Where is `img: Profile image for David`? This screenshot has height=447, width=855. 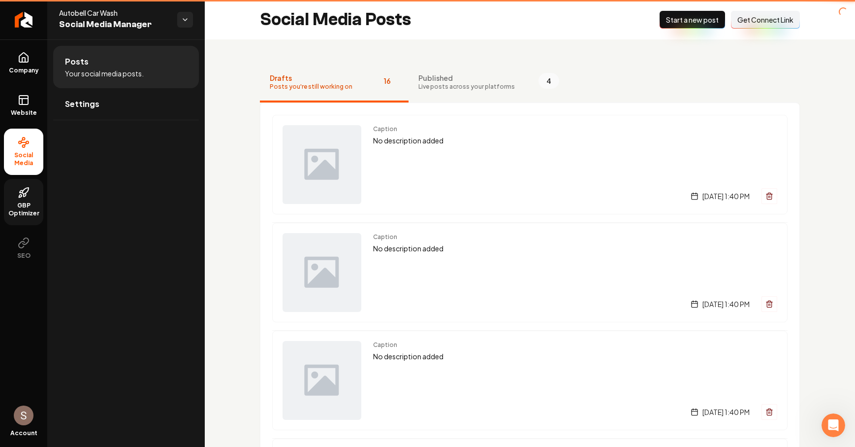 img: Profile image for David is located at coordinates (125, 26).